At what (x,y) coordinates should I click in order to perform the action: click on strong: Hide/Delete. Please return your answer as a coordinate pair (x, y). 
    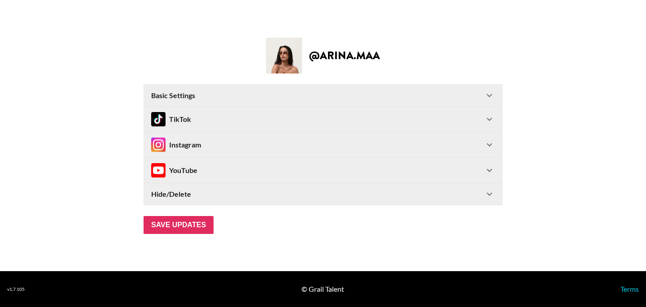
    Looking at the image, I should click on (171, 194).